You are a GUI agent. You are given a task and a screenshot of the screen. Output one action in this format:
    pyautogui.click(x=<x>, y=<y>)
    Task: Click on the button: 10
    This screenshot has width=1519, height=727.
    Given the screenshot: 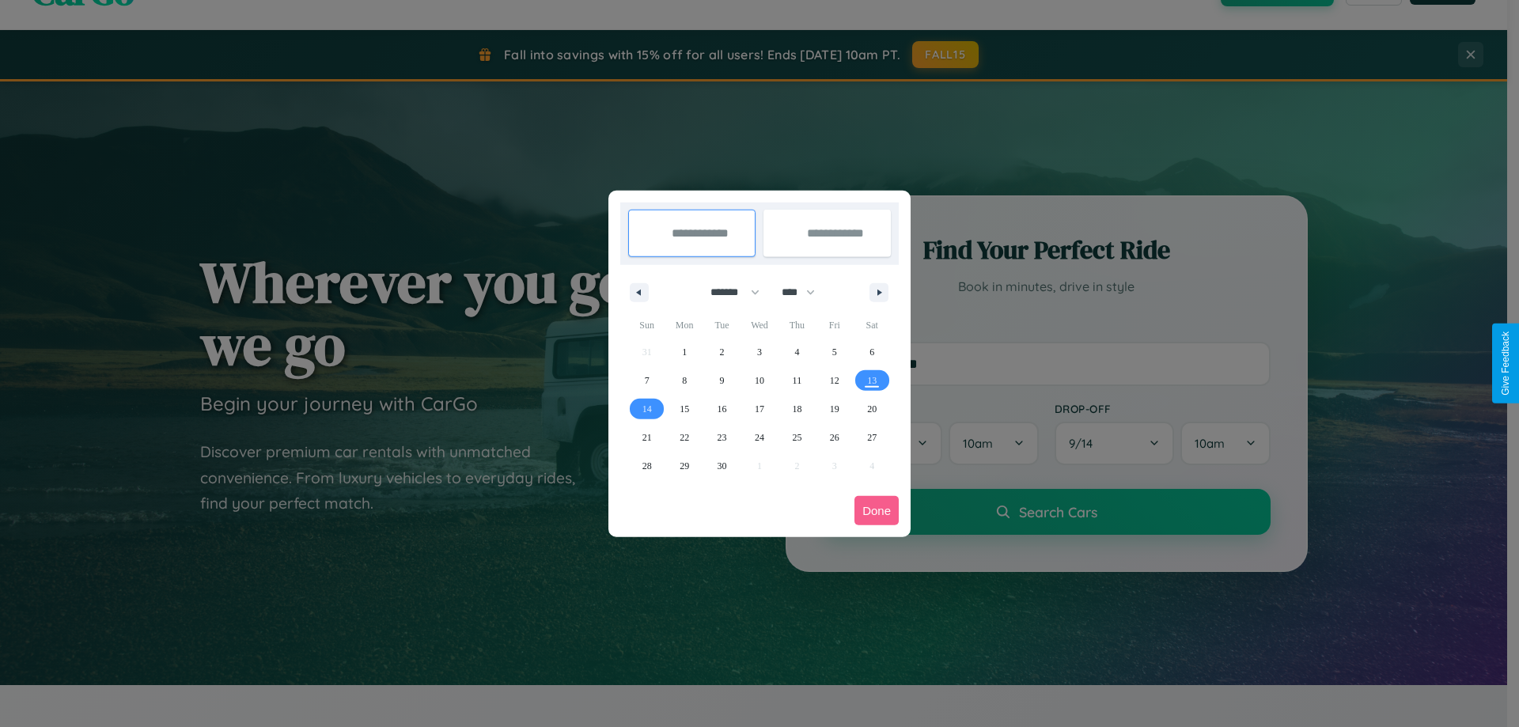 What is the action you would take?
    pyautogui.click(x=759, y=380)
    